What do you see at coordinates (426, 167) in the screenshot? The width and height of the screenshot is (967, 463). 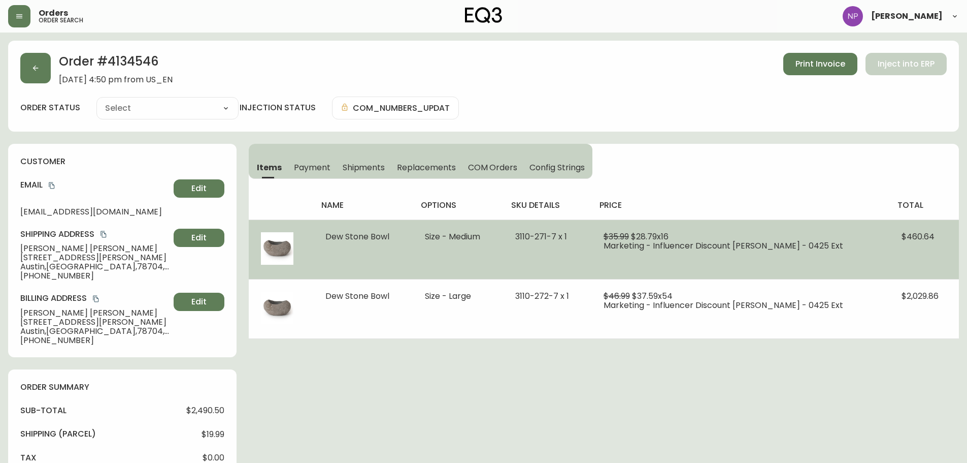 I see `span: Replacements` at bounding box center [426, 167].